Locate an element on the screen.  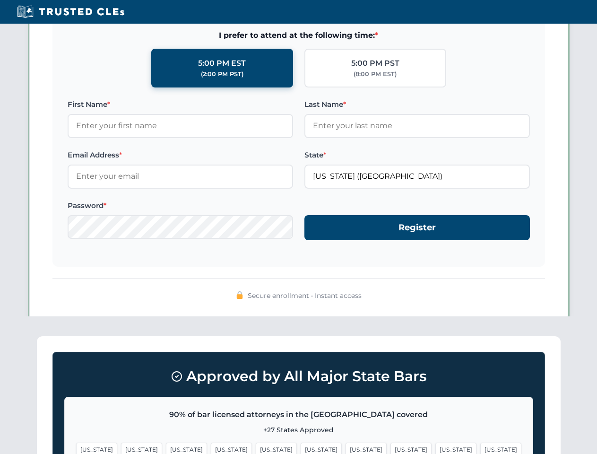
p: +27 States Approved is located at coordinates (299, 429).